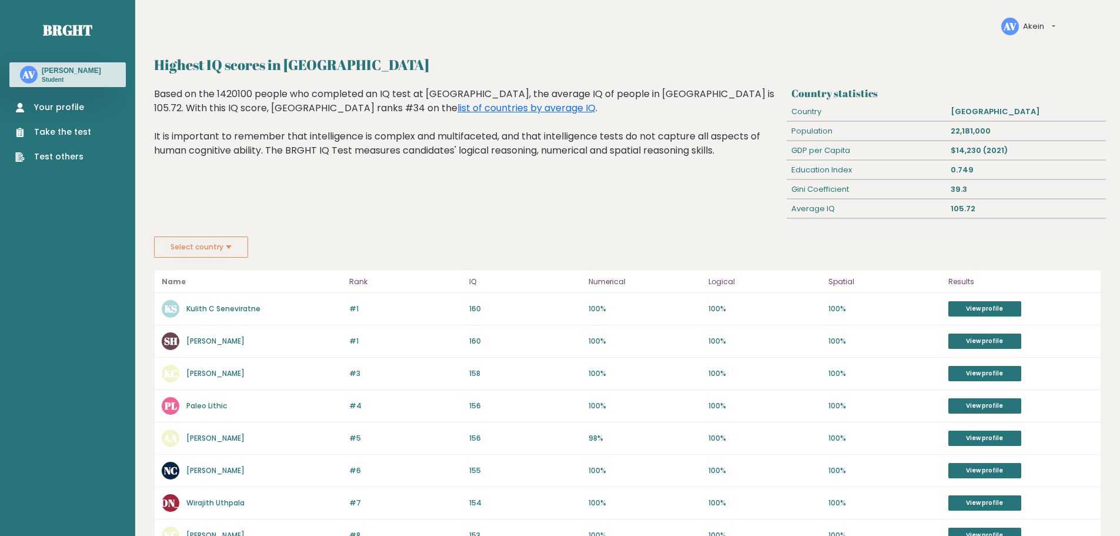 This screenshot has width=1120, height=536. Describe the element at coordinates (53, 107) in the screenshot. I see `a: Your profile` at that location.